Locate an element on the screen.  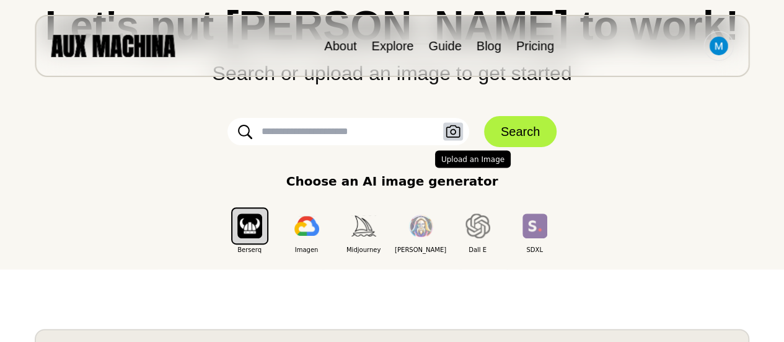
a: Pricing is located at coordinates (535, 46).